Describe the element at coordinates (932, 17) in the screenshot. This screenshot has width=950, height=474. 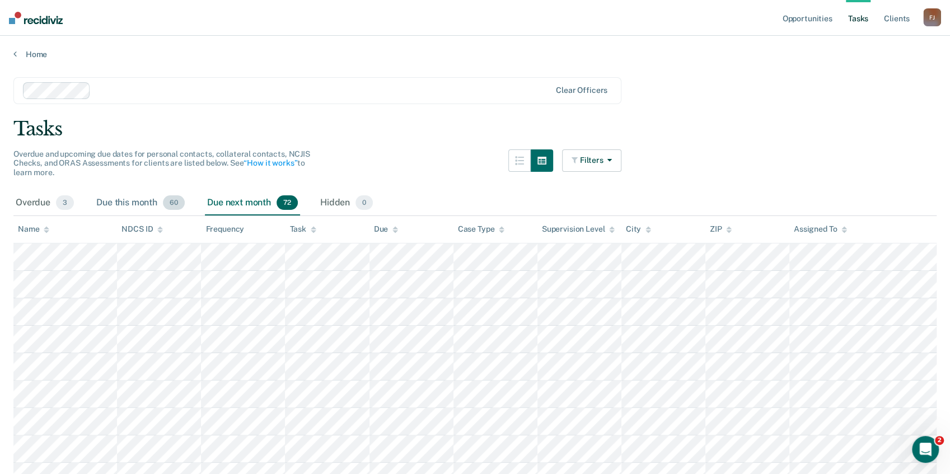
I see `div: F J` at that location.